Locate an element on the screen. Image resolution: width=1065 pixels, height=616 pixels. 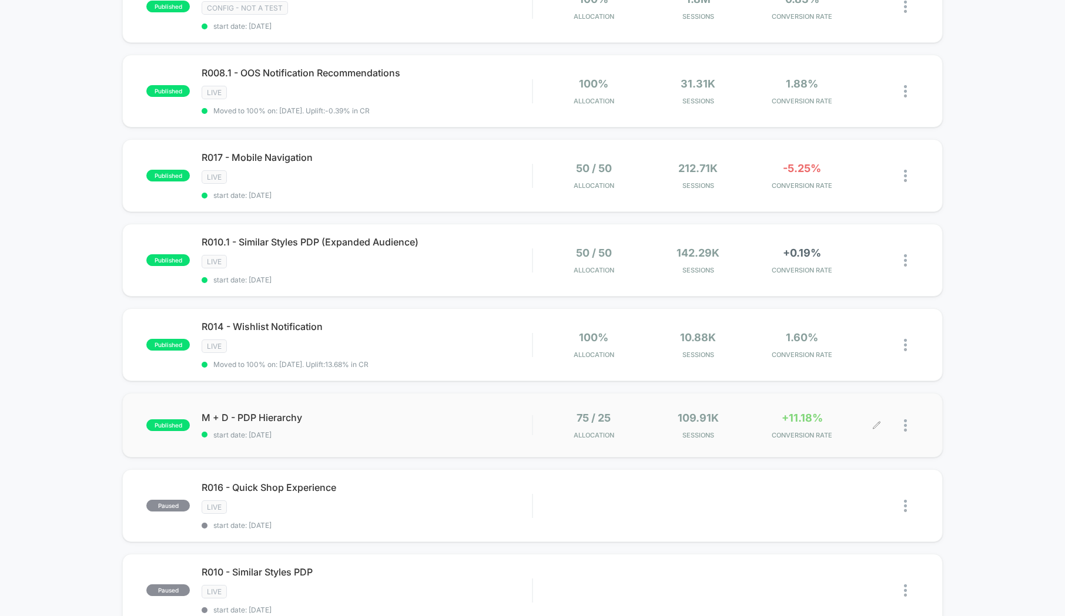
span: R010.1 - Similar Styles PDP (Expanded Audience) is located at coordinates (367, 242).